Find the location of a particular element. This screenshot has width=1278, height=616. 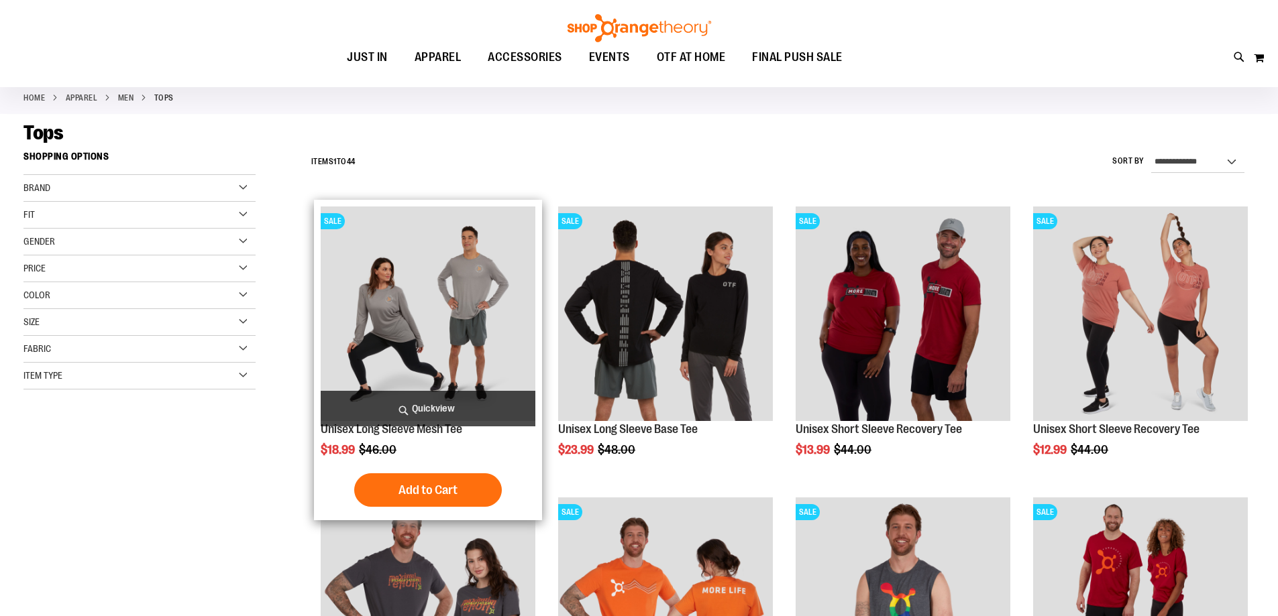

span: Fit is located at coordinates (29, 215).